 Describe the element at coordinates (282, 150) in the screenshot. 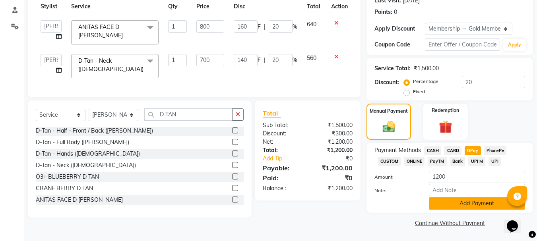

I see `div: Total:` at that location.